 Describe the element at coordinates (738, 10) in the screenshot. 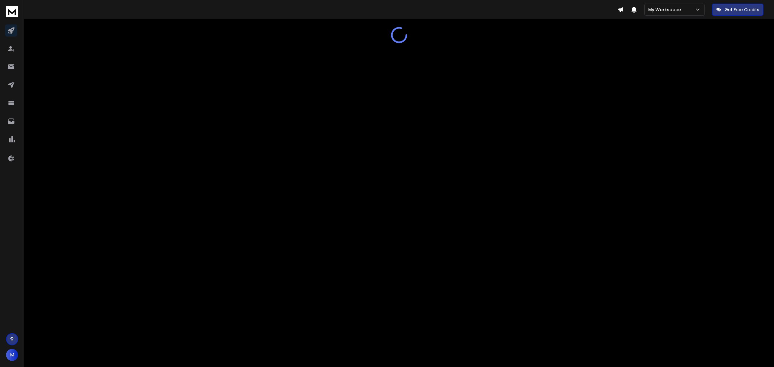

I see `button: Get Free Credits` at that location.